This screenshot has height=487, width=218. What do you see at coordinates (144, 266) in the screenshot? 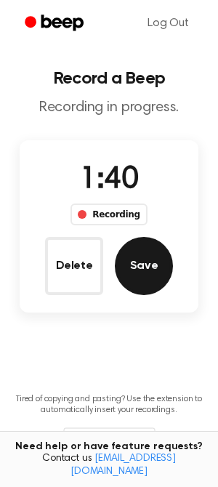
I see `button: Save Audio Record` at bounding box center [144, 266].